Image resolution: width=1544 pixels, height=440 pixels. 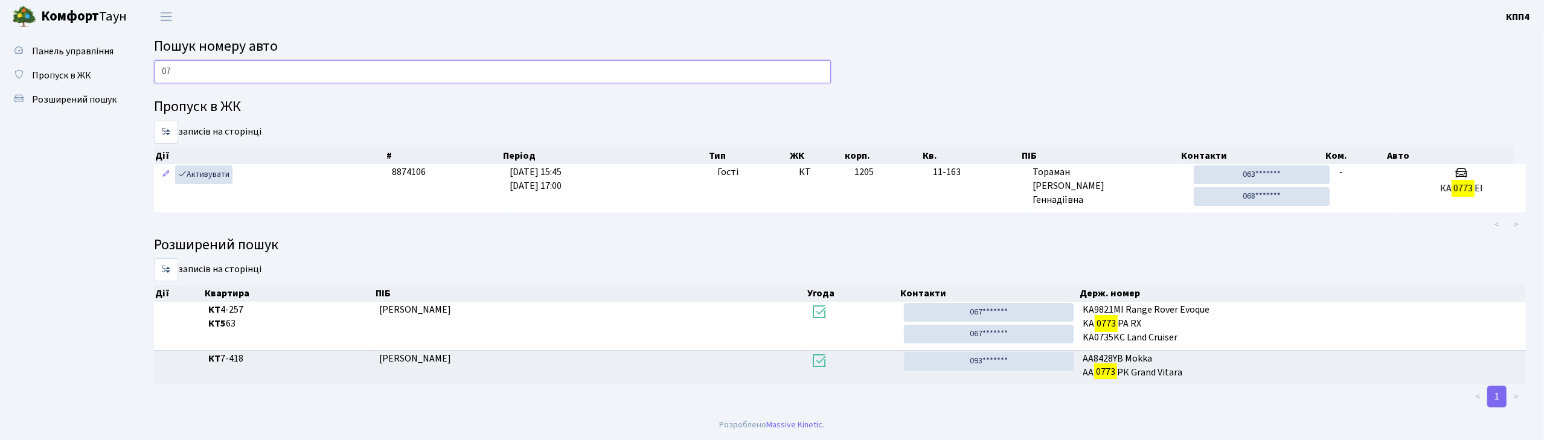 I want to click on img: logo.png, so click(x=24, y=17).